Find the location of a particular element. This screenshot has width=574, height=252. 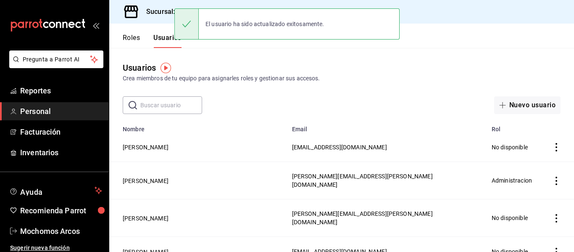

button: Usuarios is located at coordinates (167, 41).